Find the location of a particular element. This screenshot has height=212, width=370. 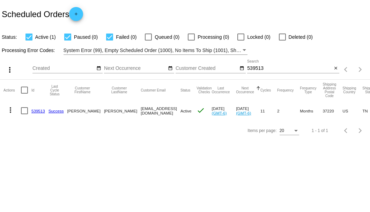

mat-icon: check is located at coordinates (201, 110).